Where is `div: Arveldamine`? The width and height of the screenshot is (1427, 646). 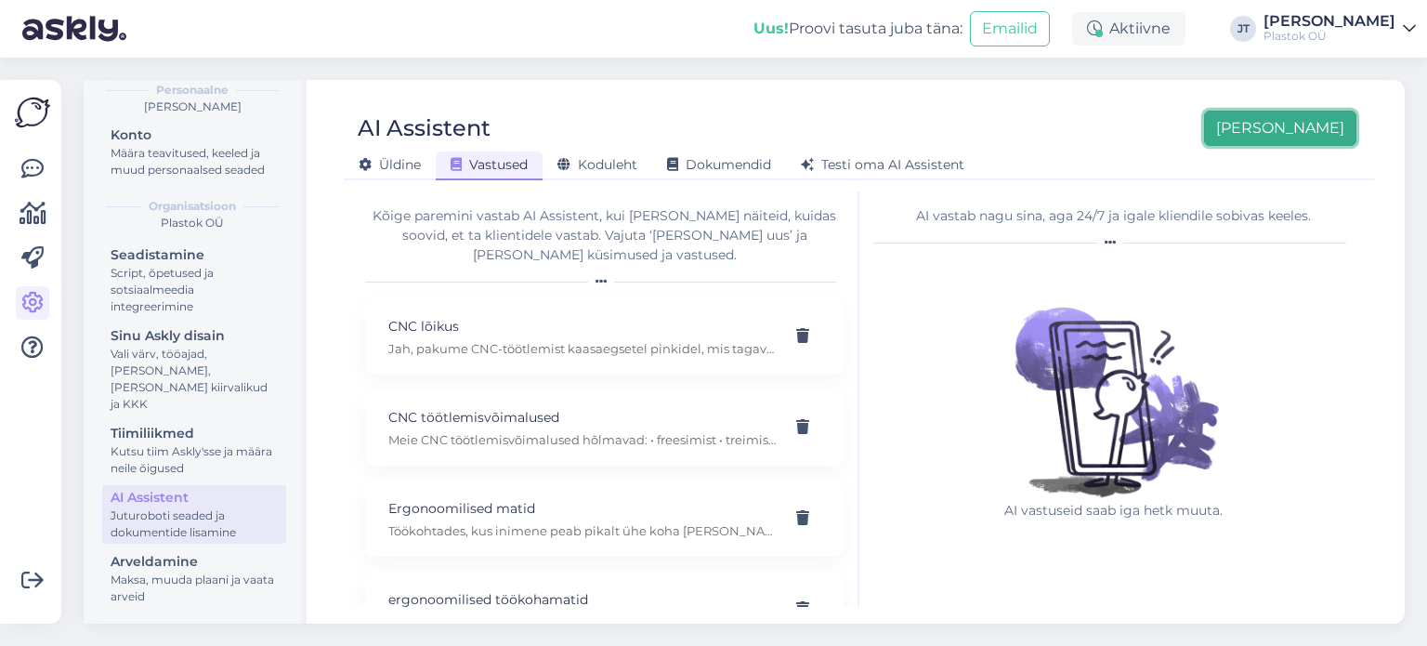 div: Arveldamine is located at coordinates (194, 561).